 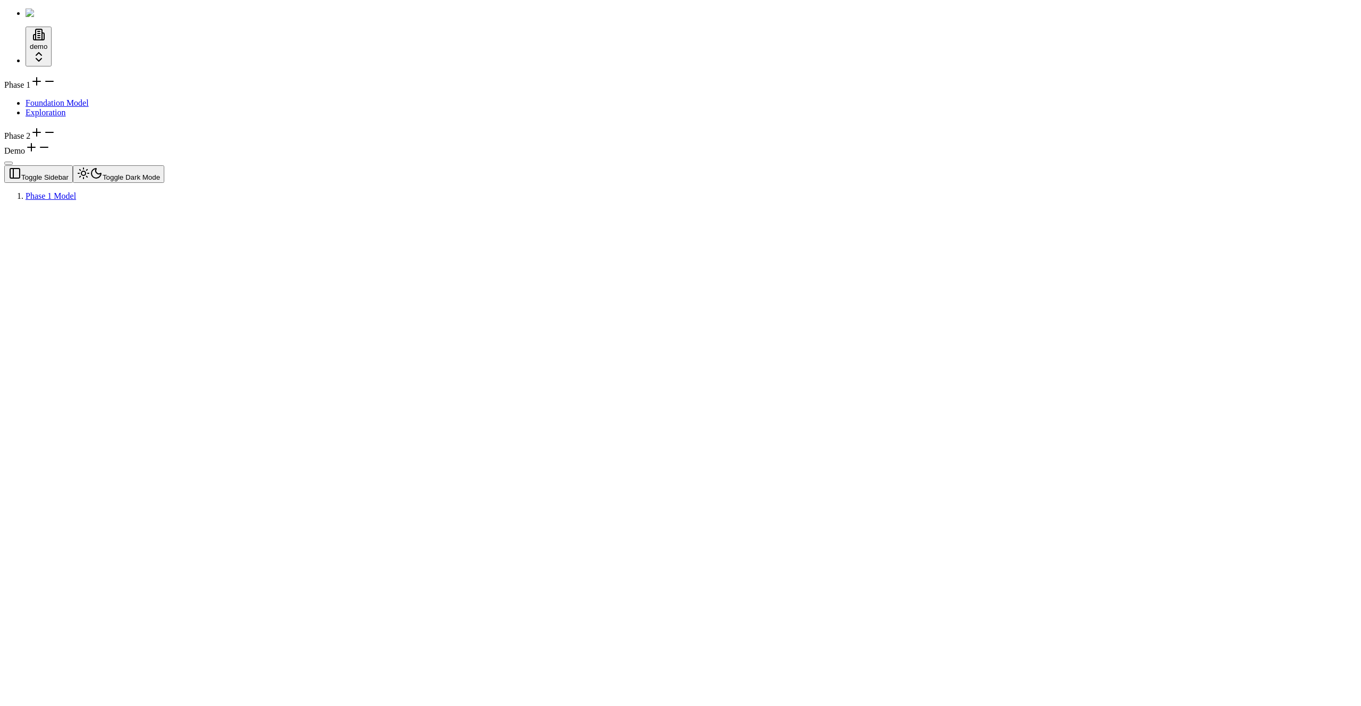 What do you see at coordinates (46, 112) in the screenshot?
I see `span: Exploration` at bounding box center [46, 112].